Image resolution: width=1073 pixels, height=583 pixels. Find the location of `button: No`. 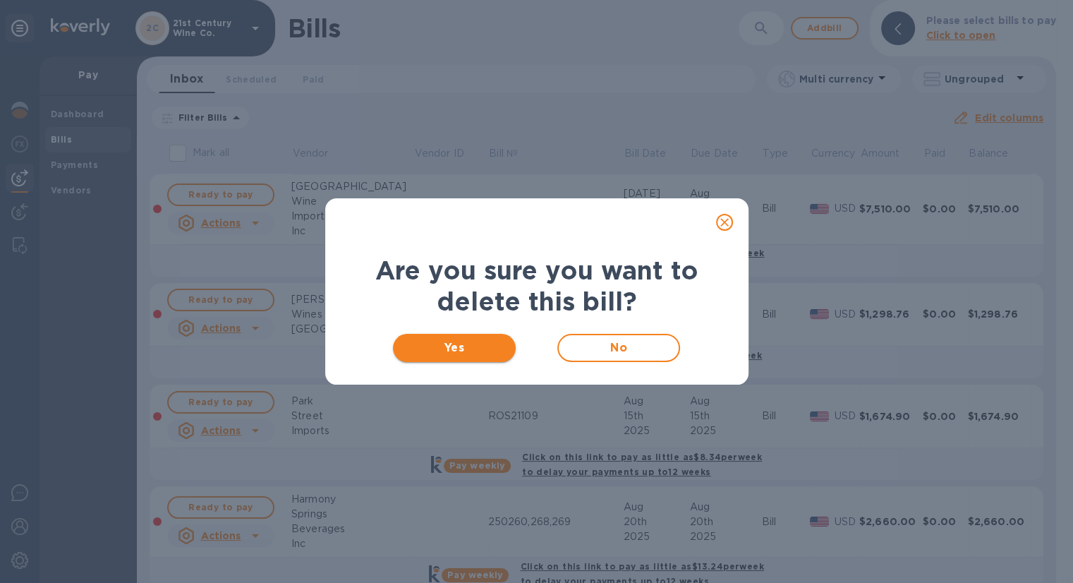

button: No is located at coordinates (619, 348).